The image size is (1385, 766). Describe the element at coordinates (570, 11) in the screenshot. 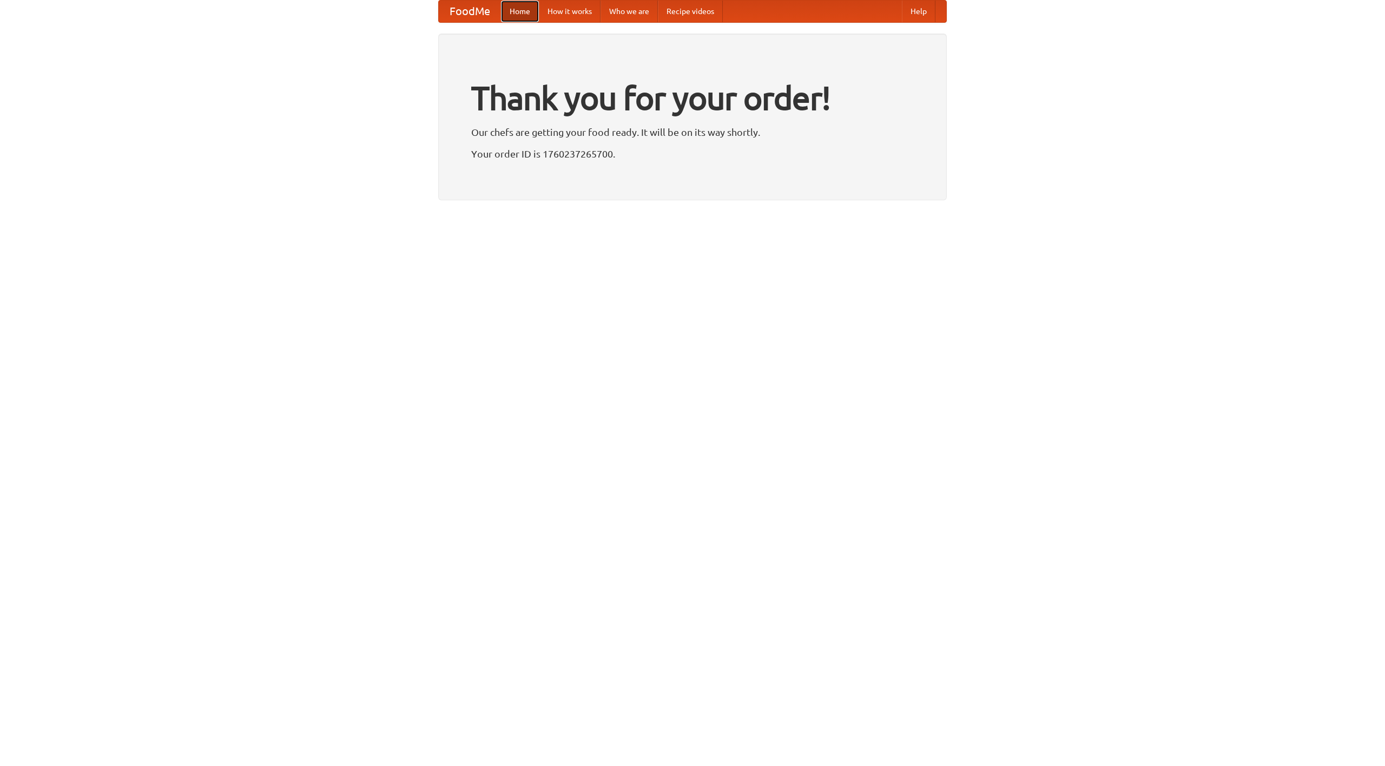

I see `a: How it works` at that location.